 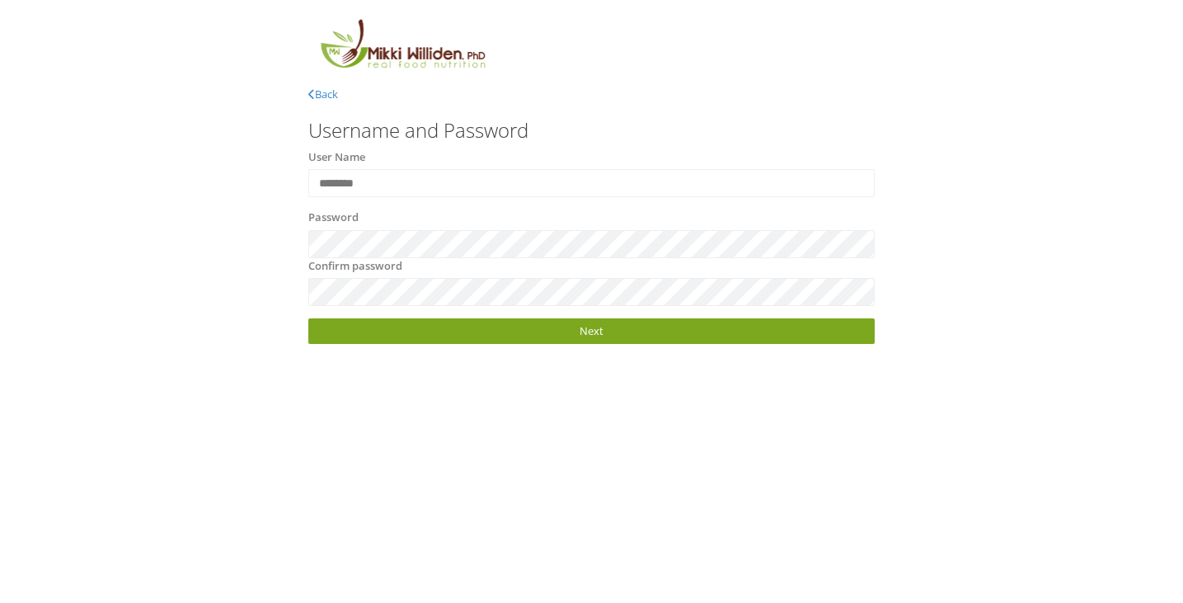 What do you see at coordinates (592, 130) in the screenshot?
I see `h3: Username and Password` at bounding box center [592, 130].